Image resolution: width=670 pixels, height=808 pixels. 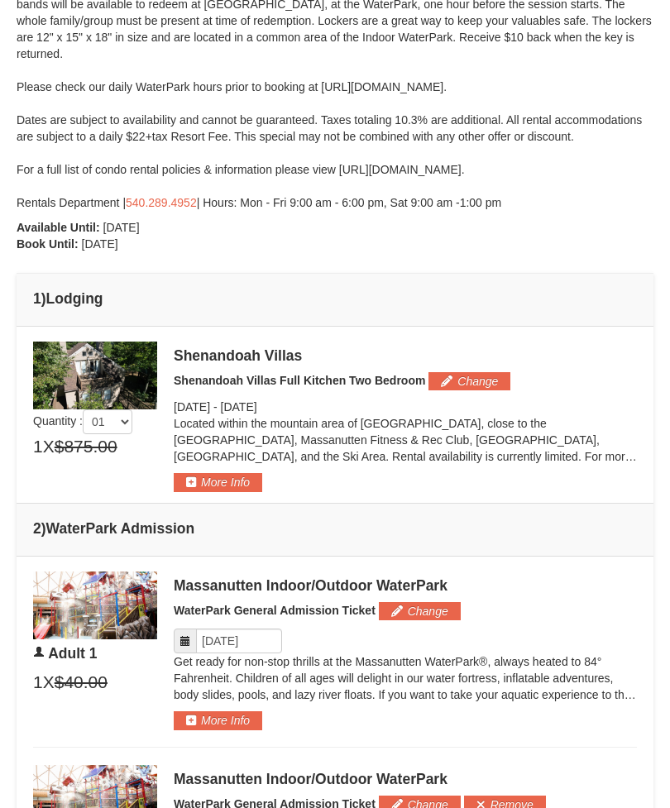 What do you see at coordinates (405, 678) in the screenshot?
I see `p: Get ready for non-stop thrills at the Massanutten WaterPark®, always heated to 84° Fahrenheit. Ch...` at bounding box center [405, 678].